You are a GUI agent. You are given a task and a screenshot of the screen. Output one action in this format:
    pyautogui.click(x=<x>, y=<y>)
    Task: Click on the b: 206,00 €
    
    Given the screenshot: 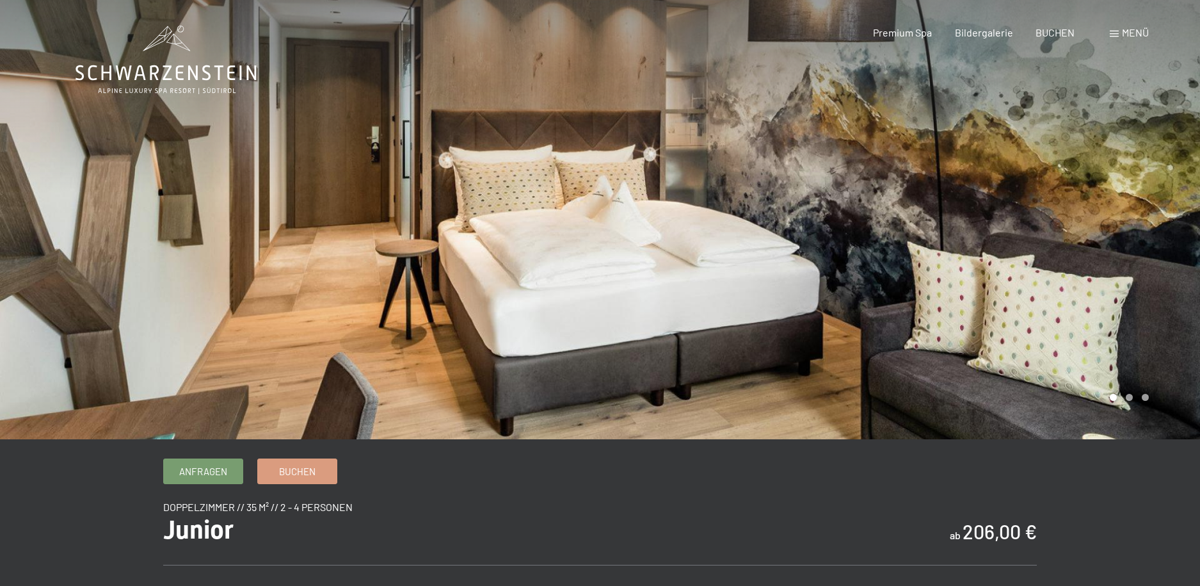 What is the action you would take?
    pyautogui.click(x=1000, y=531)
    